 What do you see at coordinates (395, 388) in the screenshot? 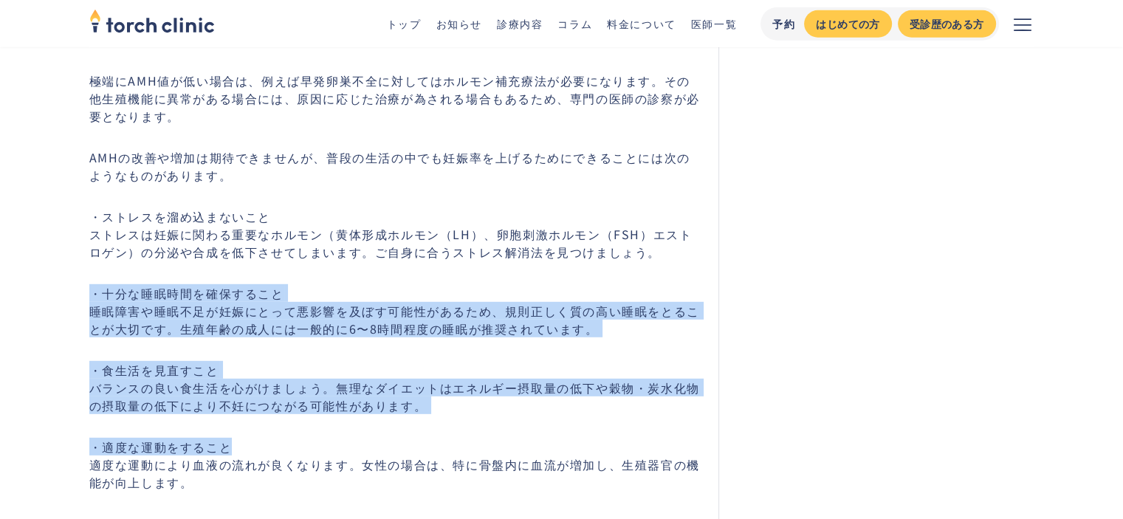
I see `p: ・食生活を見直すこと バランスの良い食生活を心がけましょう。無理なダイエットはエネルギー摂取量の低下や穀物・炭水化物の摂取量の低下により不妊につながる可能性があります。` at bounding box center [395, 388].